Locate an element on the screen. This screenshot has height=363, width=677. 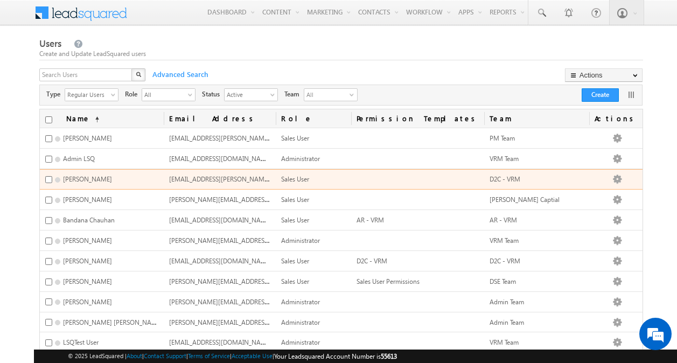
span: 55613 is located at coordinates (389, 356).